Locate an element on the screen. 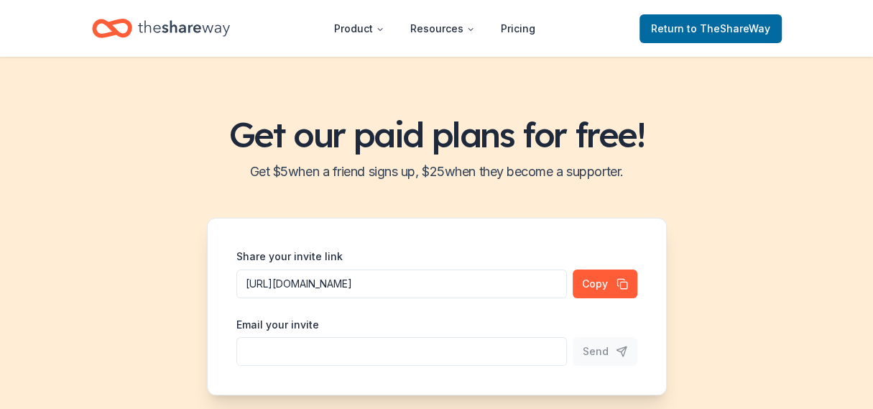  a: Returnto TheShareWay is located at coordinates (711, 29).